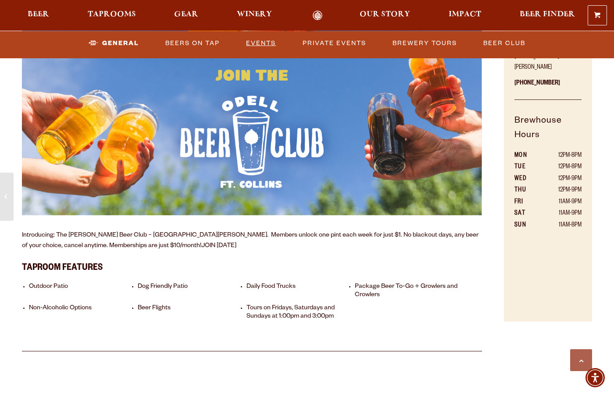 Image resolution: width=614 pixels, height=393 pixels. Describe the element at coordinates (595, 378) in the screenshot. I see `div: Accessibility Menu` at that location.